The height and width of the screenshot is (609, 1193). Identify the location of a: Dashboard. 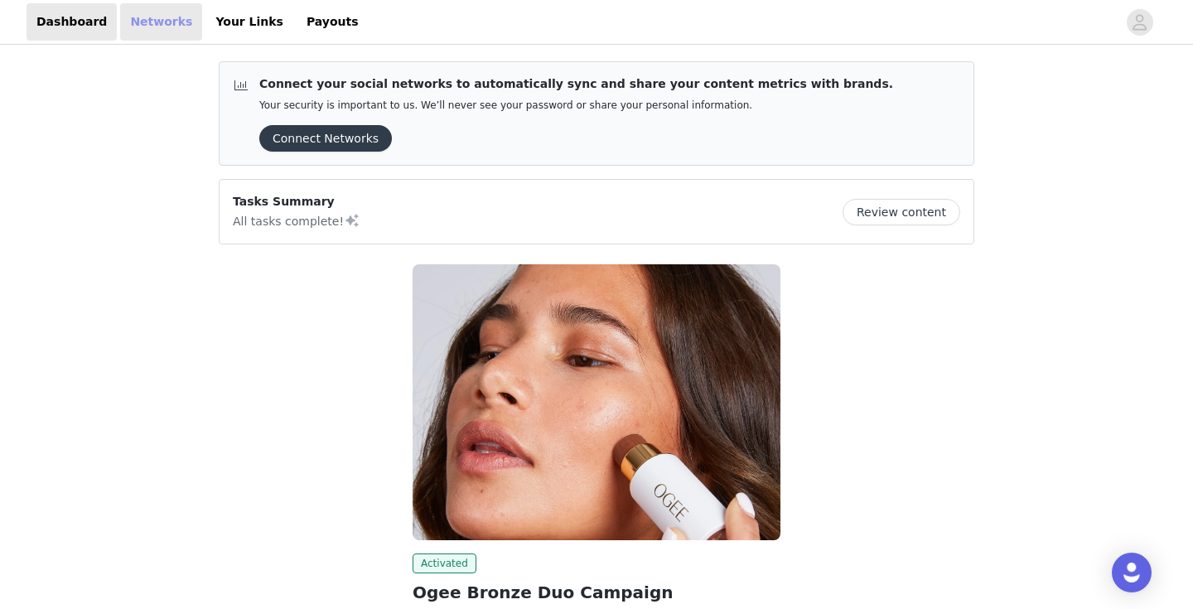
(71, 22).